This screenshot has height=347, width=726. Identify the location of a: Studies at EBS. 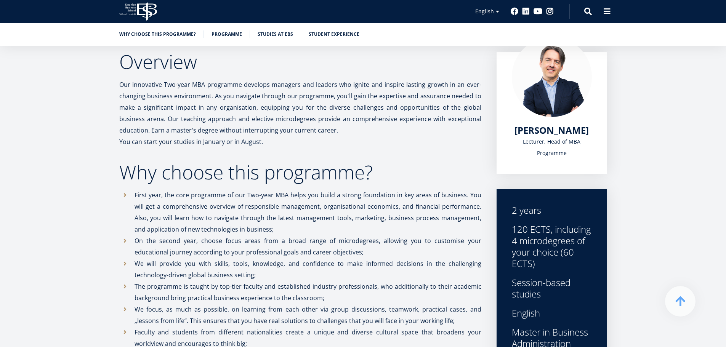
(275, 34).